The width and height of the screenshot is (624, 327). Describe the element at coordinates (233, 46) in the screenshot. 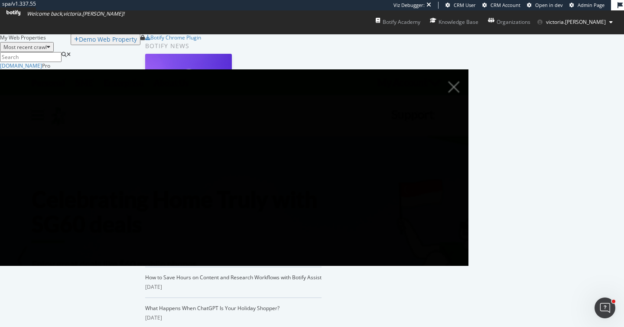

I see `div: Botify news` at that location.